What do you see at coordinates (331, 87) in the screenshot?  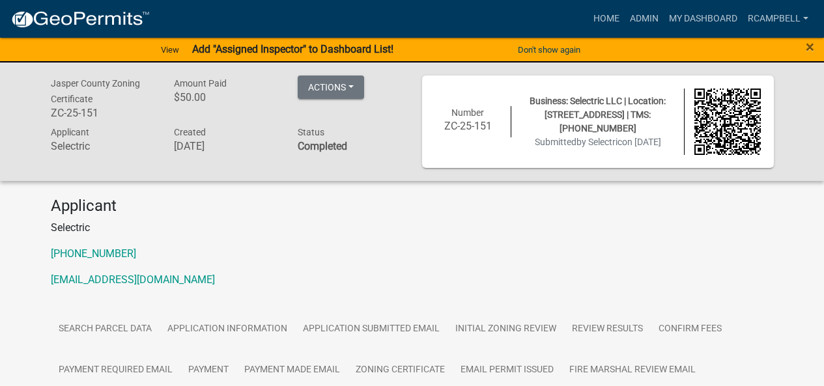 I see `button: Actions` at bounding box center [331, 87].